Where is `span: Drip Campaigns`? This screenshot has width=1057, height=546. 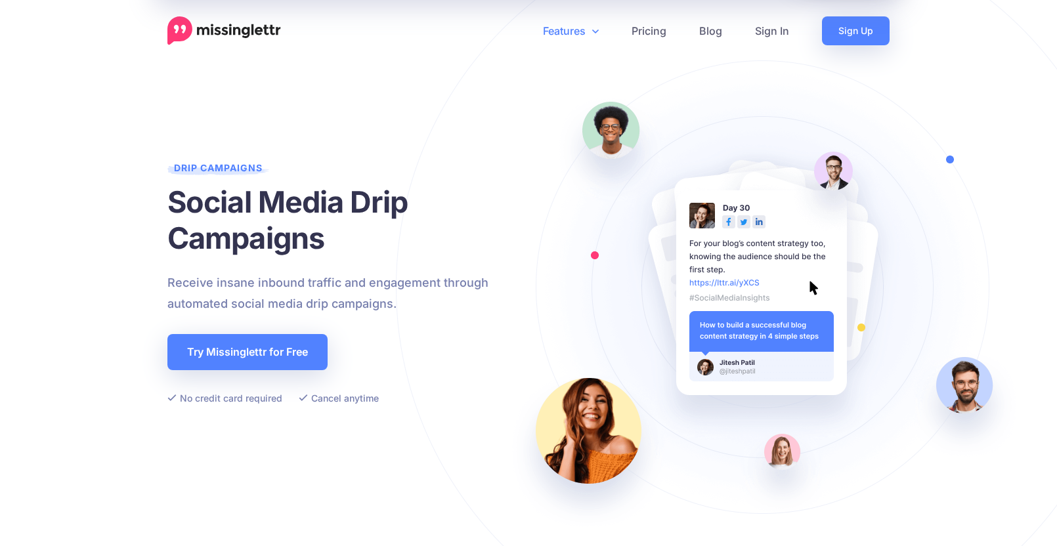 span: Drip Campaigns is located at coordinates (218, 171).